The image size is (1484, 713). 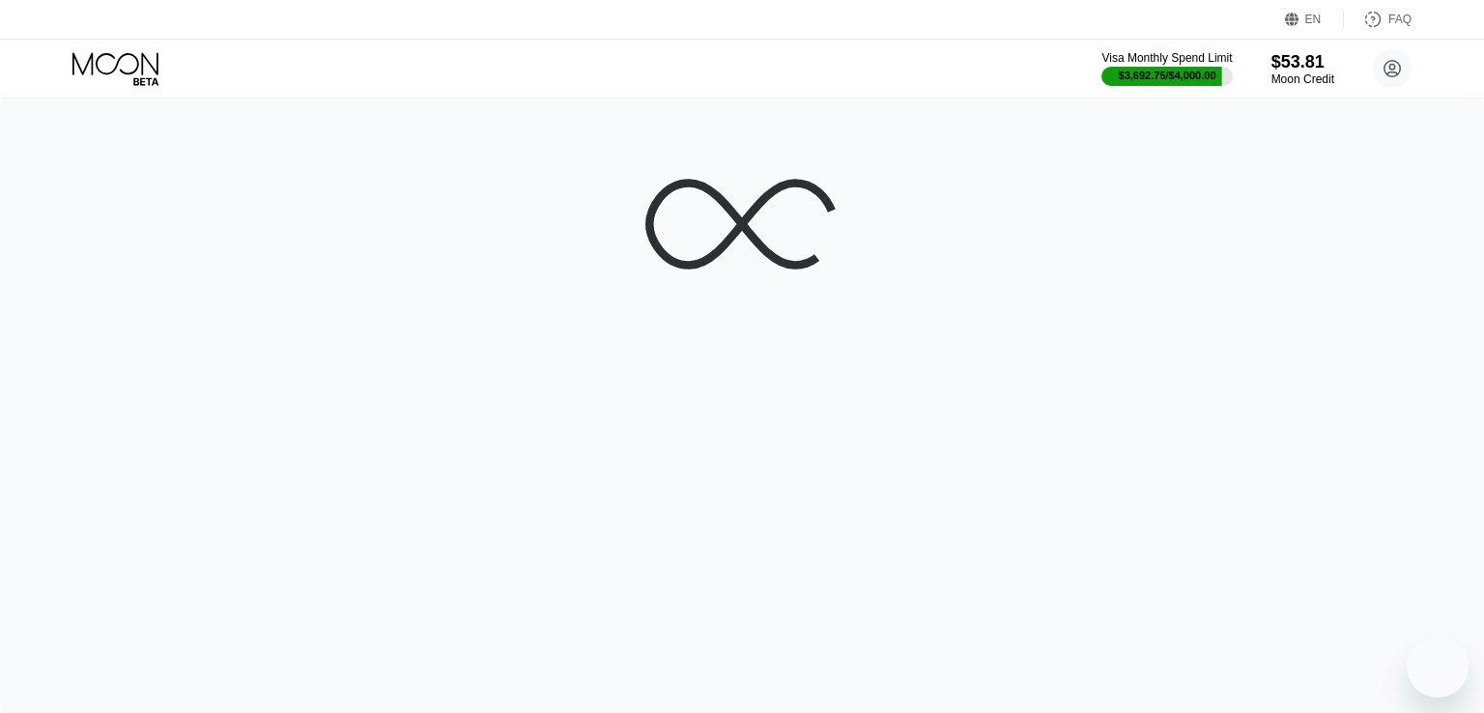 I want to click on div: Visa Monthly Spend Limit, so click(x=1166, y=58).